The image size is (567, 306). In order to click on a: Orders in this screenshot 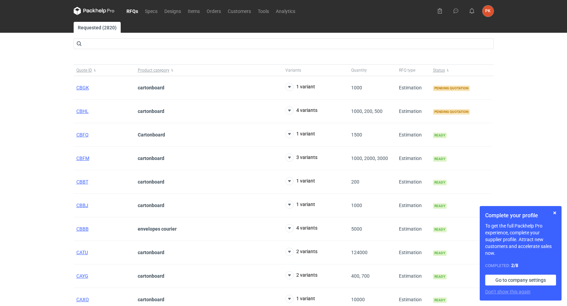, I will do `click(214, 11)`.